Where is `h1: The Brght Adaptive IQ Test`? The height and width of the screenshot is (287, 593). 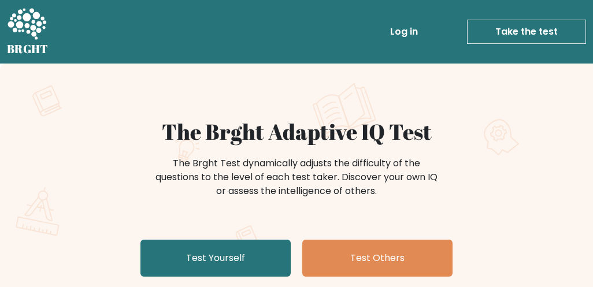
h1: The Brght Adaptive IQ Test is located at coordinates (296, 132).